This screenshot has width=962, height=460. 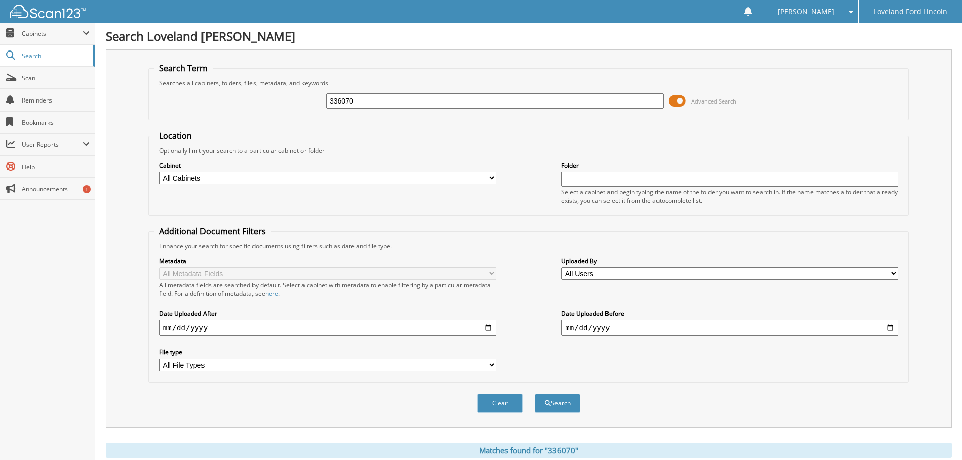 I want to click on div: Select a cabinet and begin typing the name of the folder you want to search in. If the name match..., so click(x=730, y=196).